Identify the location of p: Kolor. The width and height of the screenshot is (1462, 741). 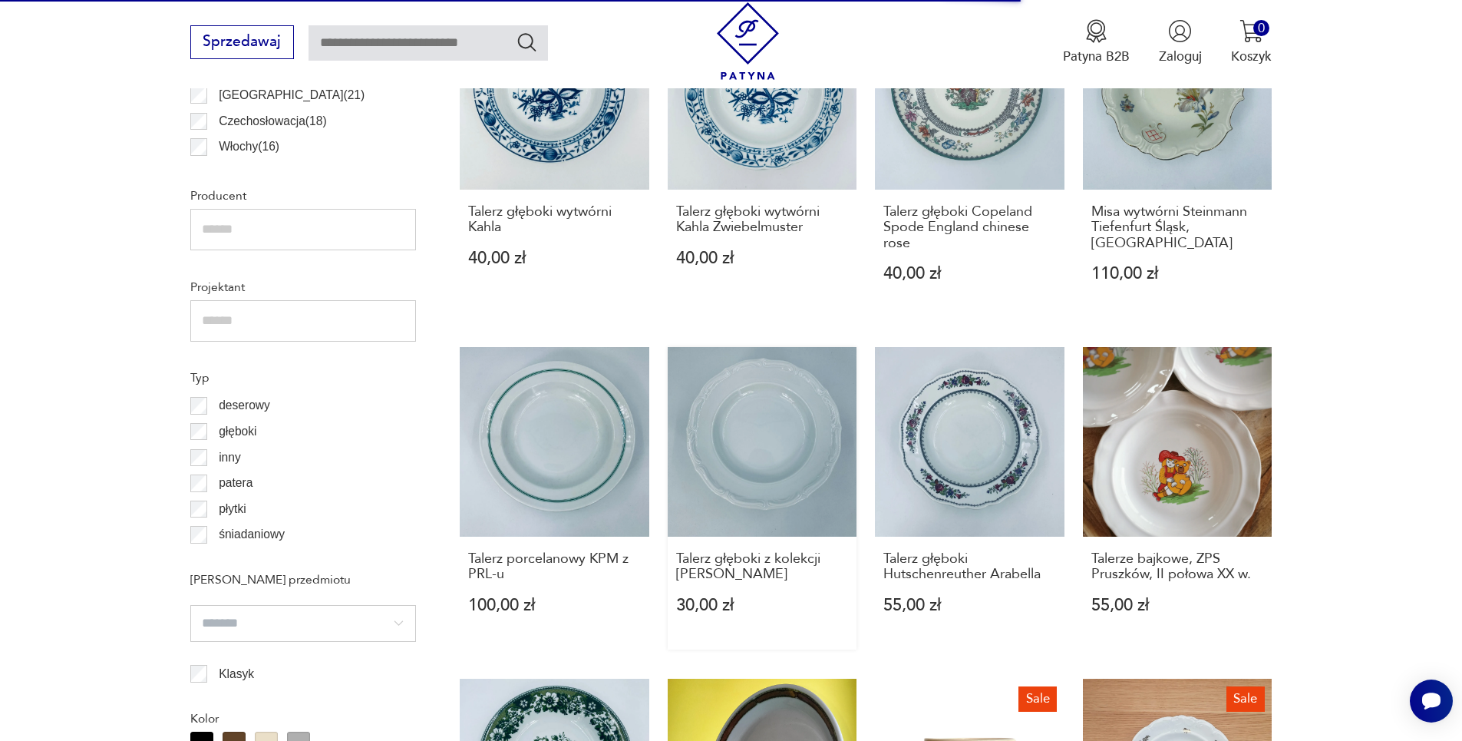
(303, 719).